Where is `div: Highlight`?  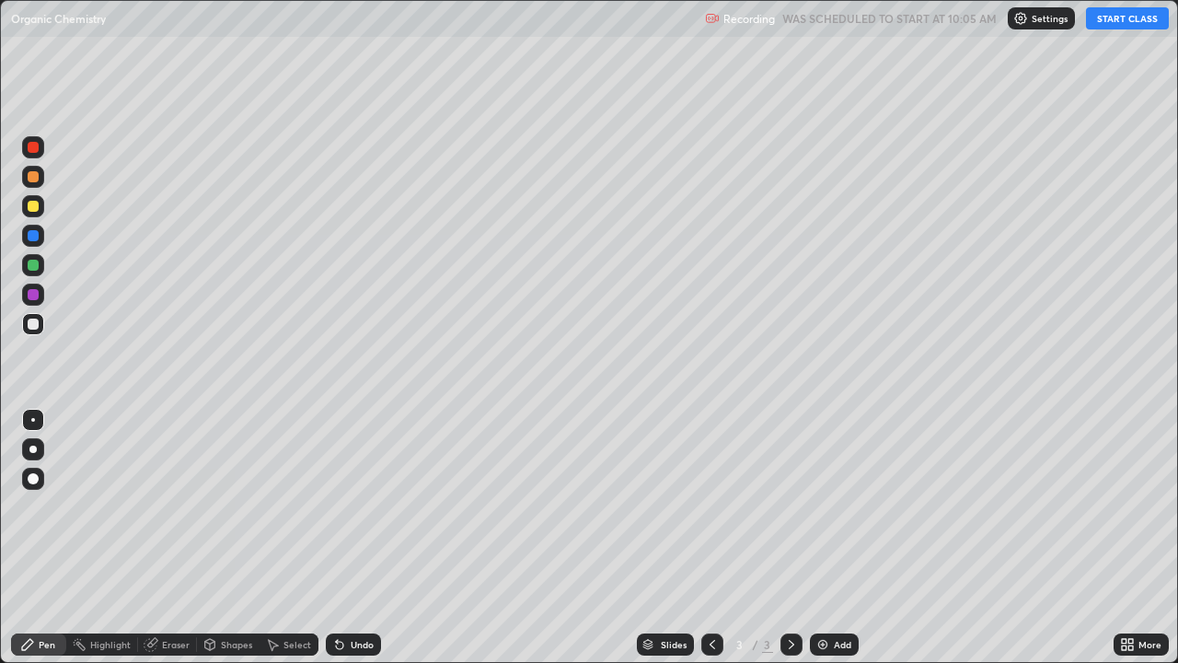 div: Highlight is located at coordinates (110, 644).